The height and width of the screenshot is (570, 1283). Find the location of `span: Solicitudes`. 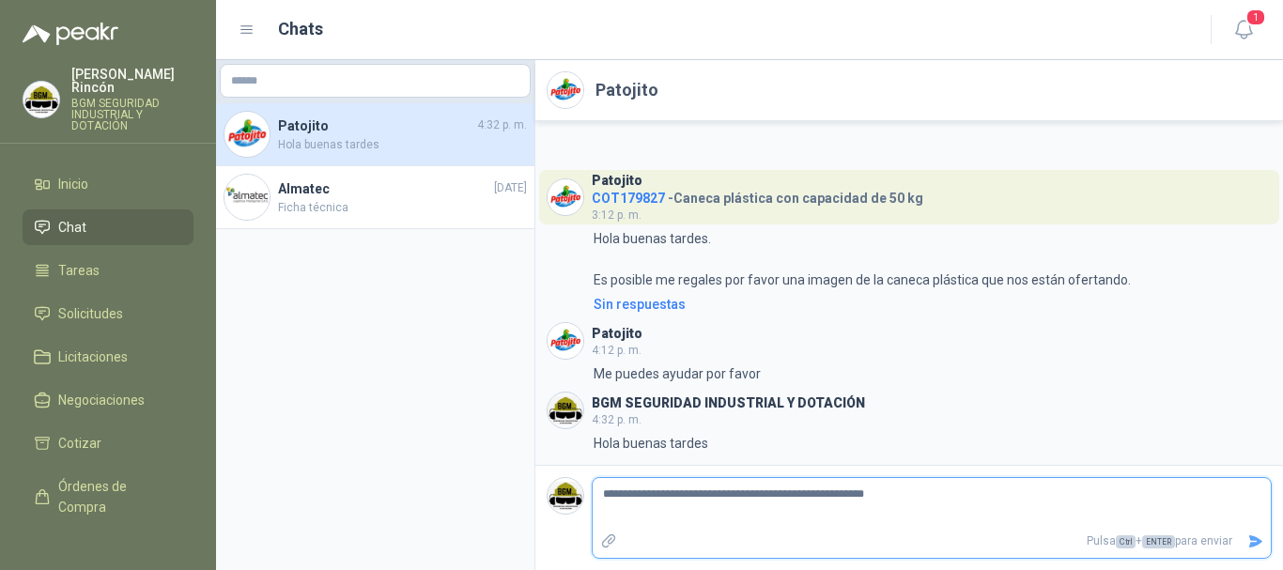

span: Solicitudes is located at coordinates (90, 314).